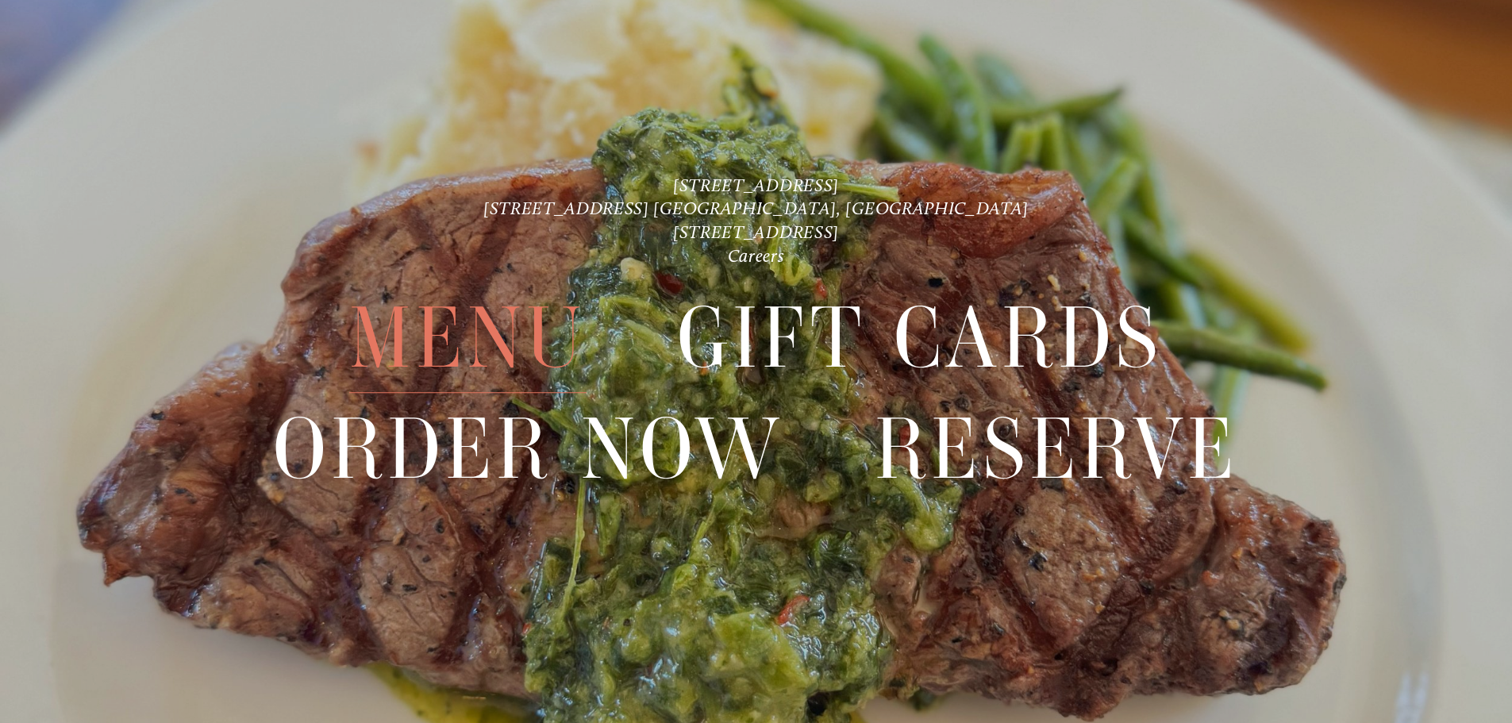 The image size is (1512, 723). What do you see at coordinates (756, 255) in the screenshot?
I see `a: Careers` at bounding box center [756, 255].